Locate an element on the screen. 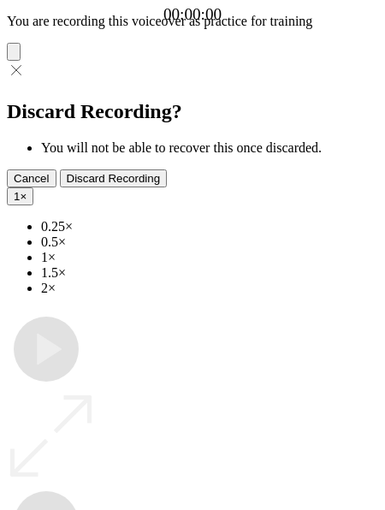 This screenshot has height=510, width=385. button: 1× is located at coordinates (20, 196).